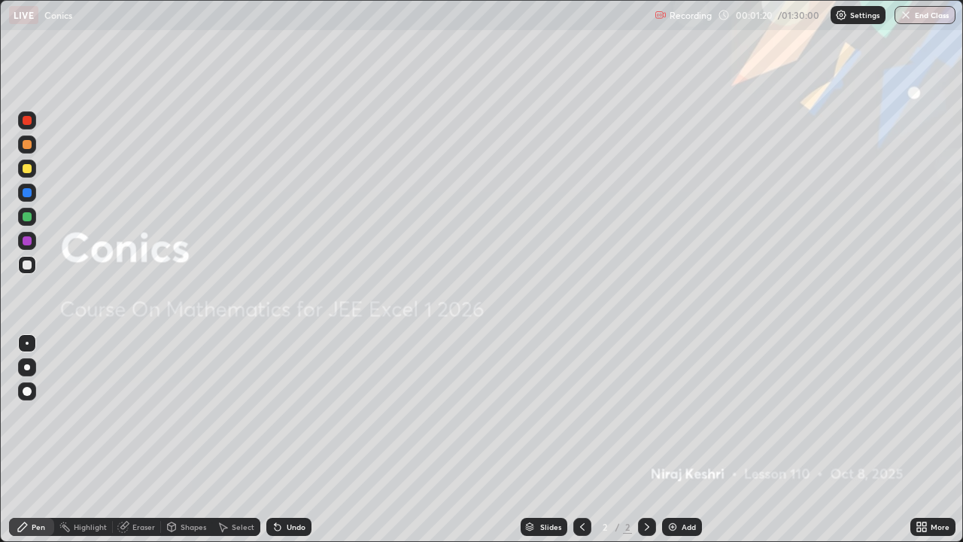 This screenshot has width=963, height=542. Describe the element at coordinates (842, 15) in the screenshot. I see `img: class-settings-icons` at that location.